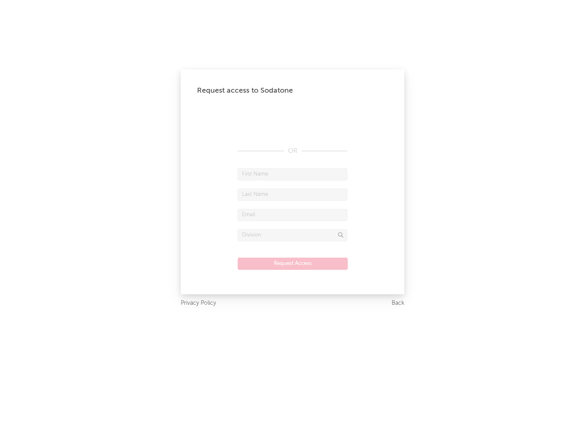 This screenshot has width=585, height=447. What do you see at coordinates (293, 151) in the screenshot?
I see `div: OR` at bounding box center [293, 151].